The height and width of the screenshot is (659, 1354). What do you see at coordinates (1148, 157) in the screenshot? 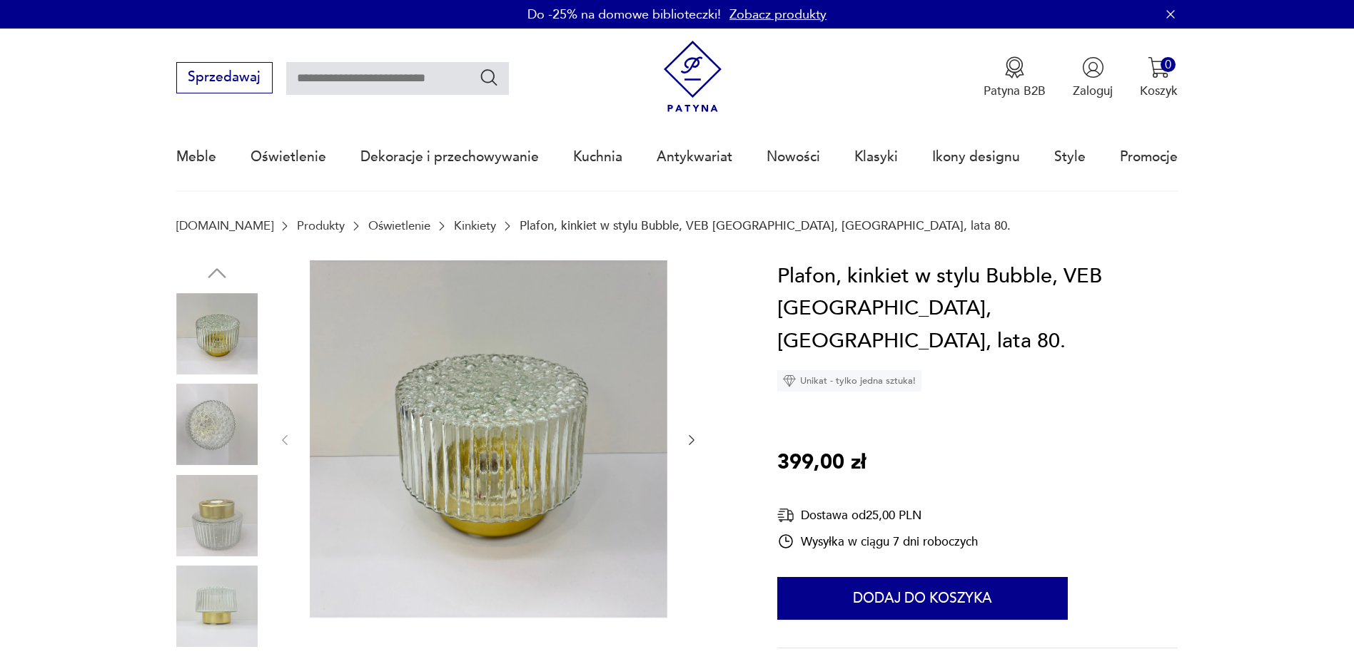
I see `a: Promocje` at bounding box center [1148, 157].